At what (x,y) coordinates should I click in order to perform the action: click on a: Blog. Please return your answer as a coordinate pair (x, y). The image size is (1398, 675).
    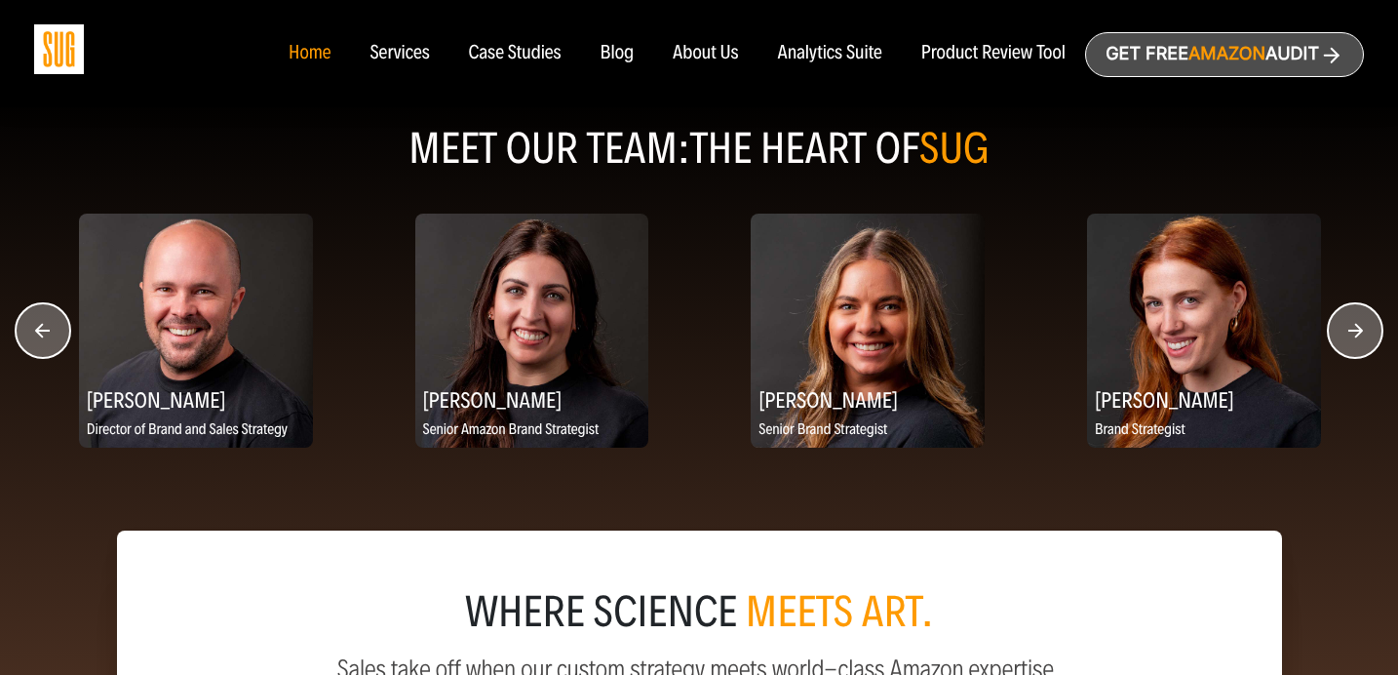
    Looking at the image, I should click on (617, 54).